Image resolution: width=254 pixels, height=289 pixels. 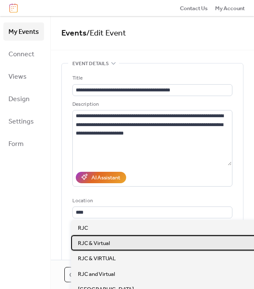 I want to click on div: Location, so click(x=152, y=201).